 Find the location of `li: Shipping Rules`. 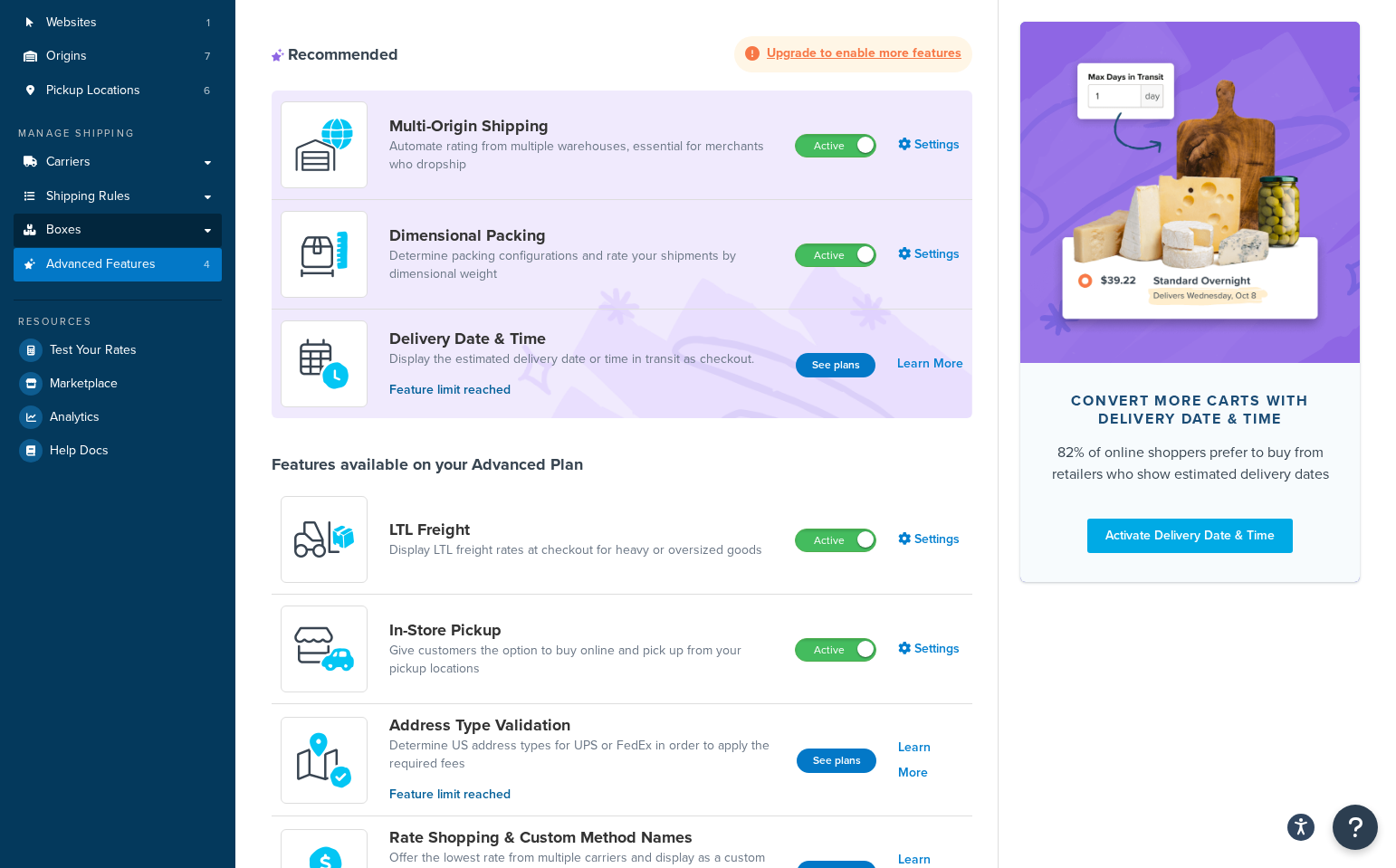

li: Shipping Rules is located at coordinates (118, 197).